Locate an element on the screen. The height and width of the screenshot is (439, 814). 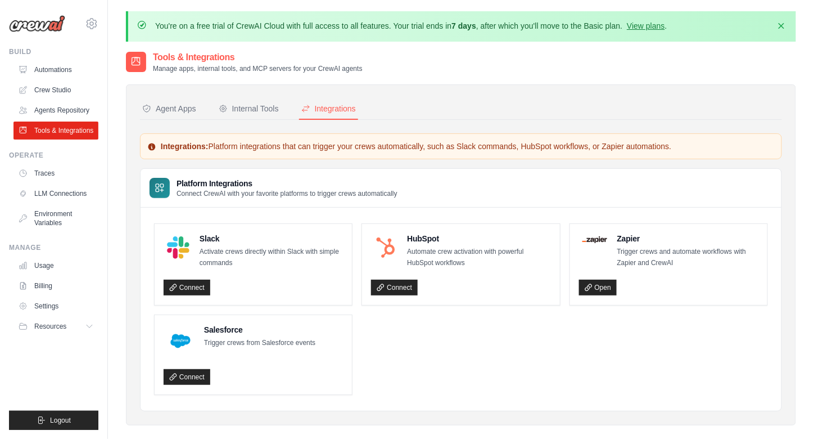
span: Logout is located at coordinates (60, 420).